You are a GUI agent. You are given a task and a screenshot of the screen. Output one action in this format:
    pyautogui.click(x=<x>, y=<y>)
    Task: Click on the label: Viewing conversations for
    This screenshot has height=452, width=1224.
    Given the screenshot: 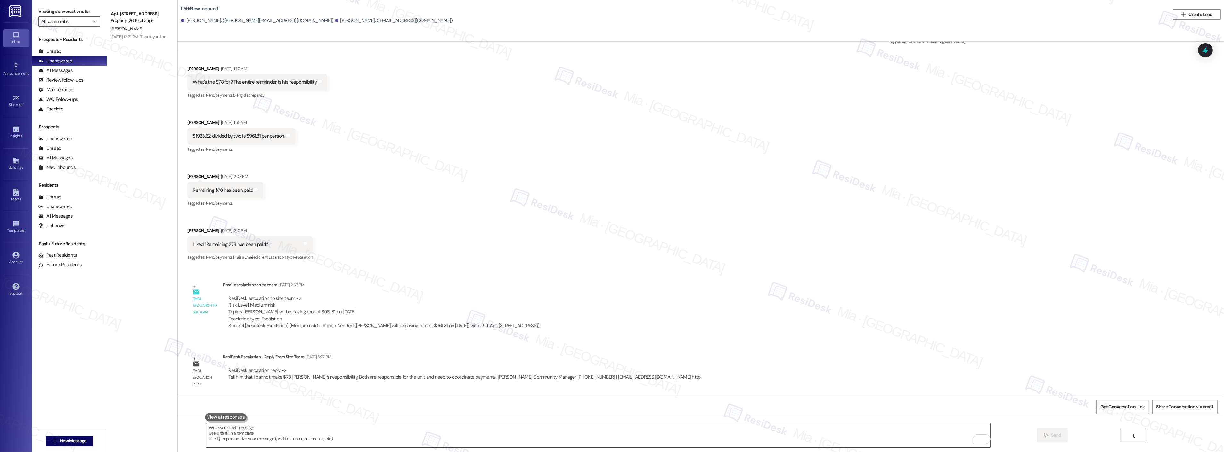 What is the action you would take?
    pyautogui.click(x=69, y=11)
    